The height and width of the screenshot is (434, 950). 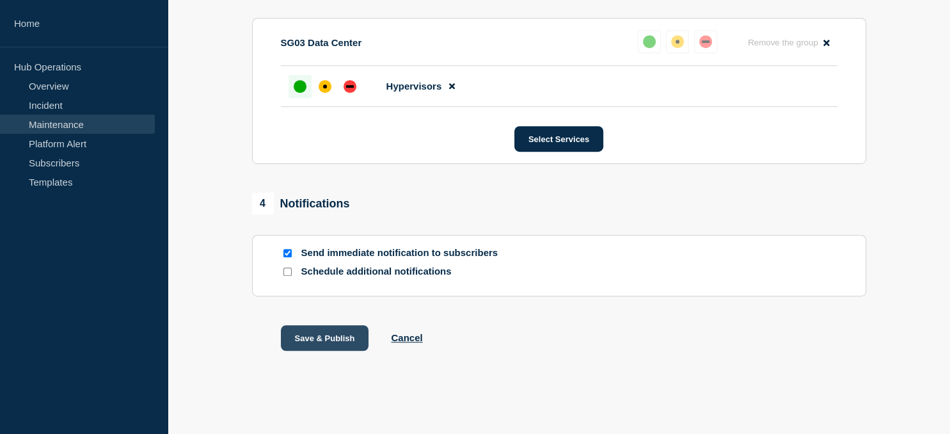 What do you see at coordinates (325, 338) in the screenshot?
I see `button: Save & Publish` at bounding box center [325, 338].